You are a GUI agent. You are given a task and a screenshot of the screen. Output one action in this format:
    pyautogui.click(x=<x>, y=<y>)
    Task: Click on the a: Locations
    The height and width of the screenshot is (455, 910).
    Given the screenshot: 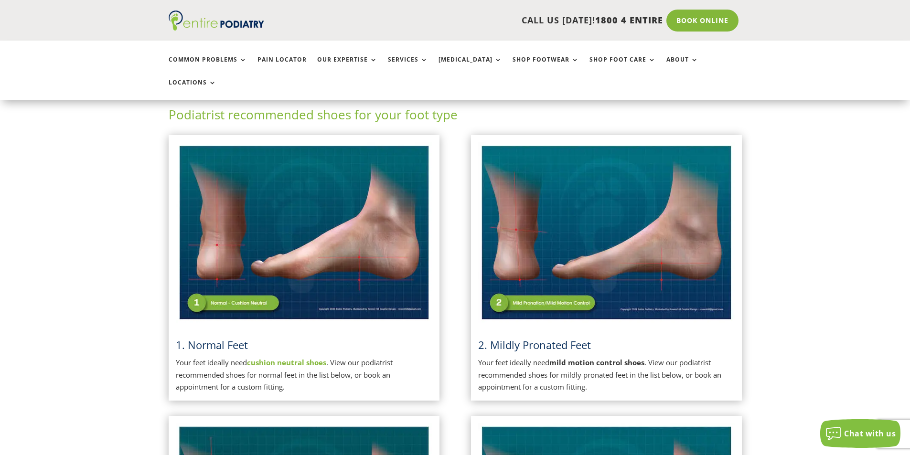 What is the action you would take?
    pyautogui.click(x=192, y=89)
    